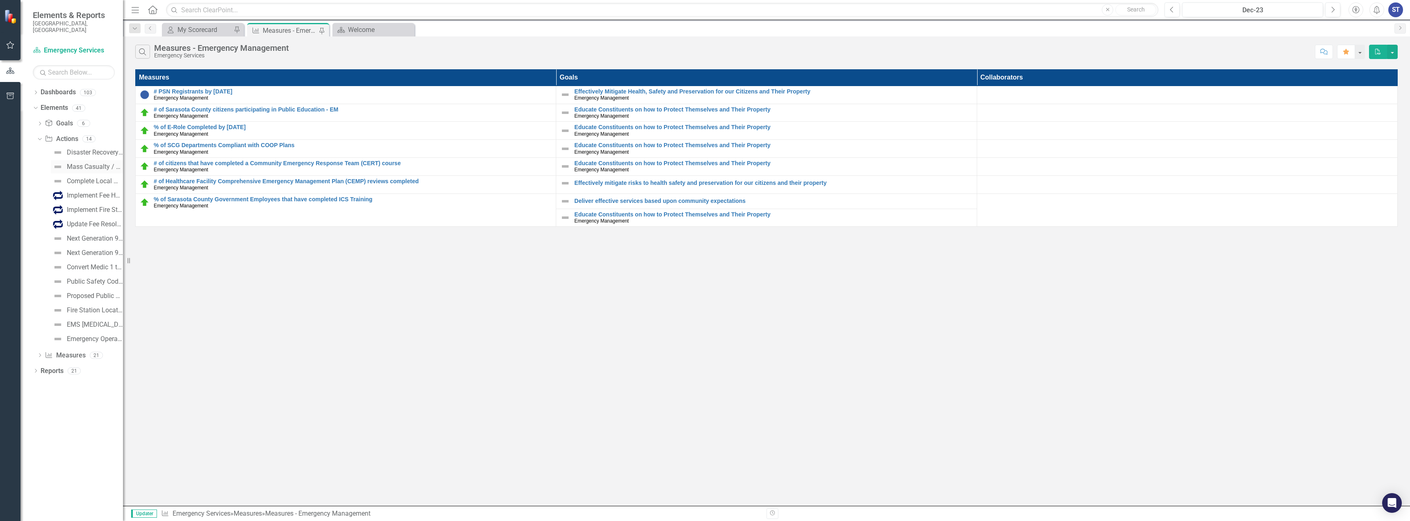  I want to click on a: Elements, so click(54, 108).